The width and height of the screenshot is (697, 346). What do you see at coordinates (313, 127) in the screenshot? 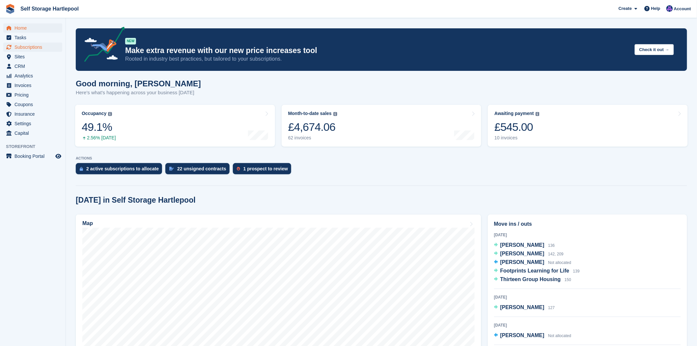
I see `div: £4,674.06` at bounding box center [313, 127].